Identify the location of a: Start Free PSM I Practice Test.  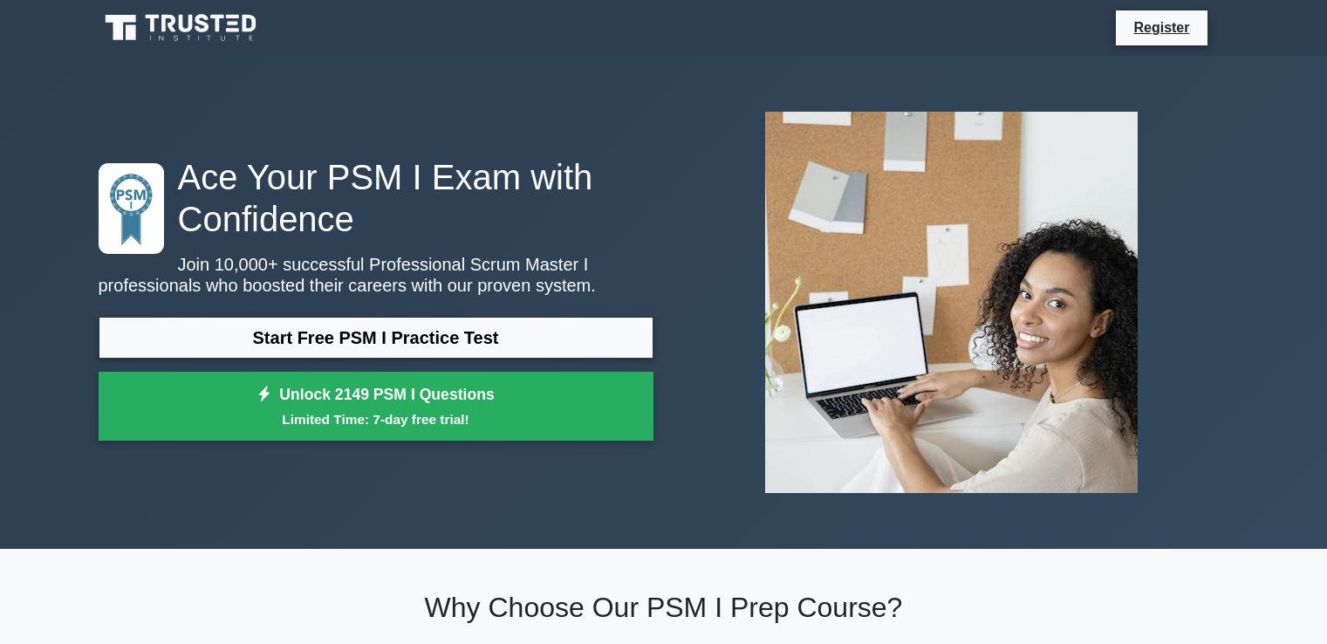
(376, 338).